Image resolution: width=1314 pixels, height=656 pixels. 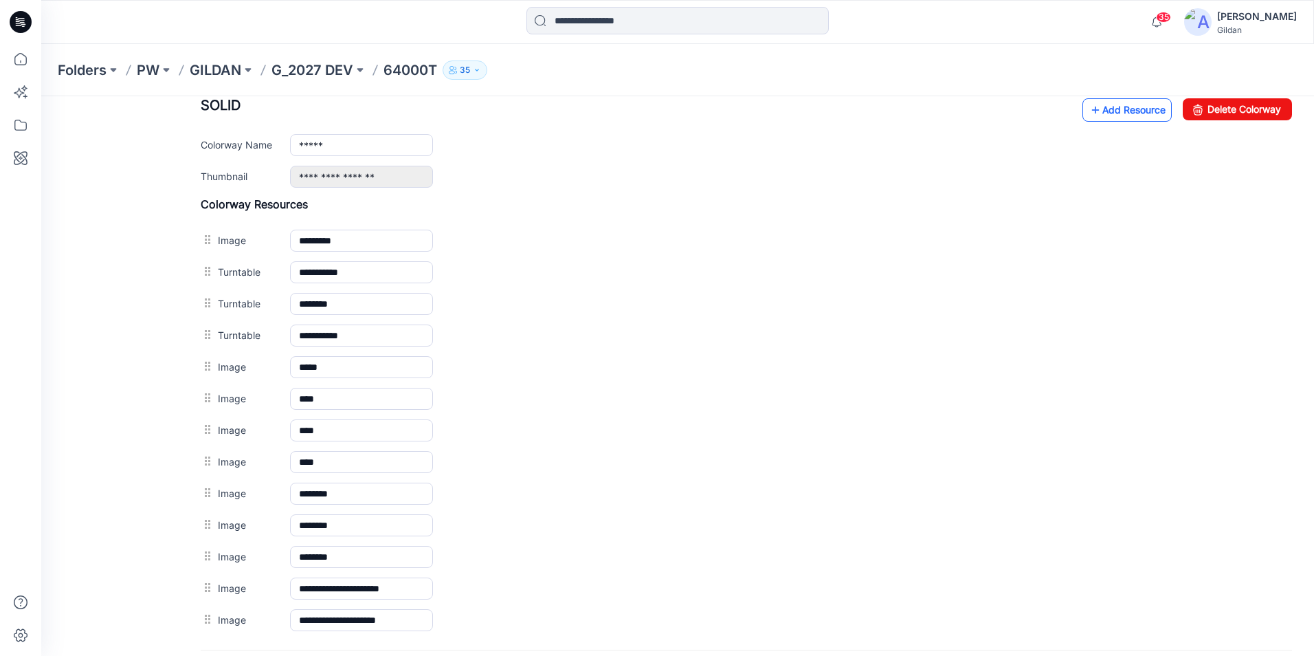 I want to click on a: Delete Colorway, so click(x=1196, y=13).